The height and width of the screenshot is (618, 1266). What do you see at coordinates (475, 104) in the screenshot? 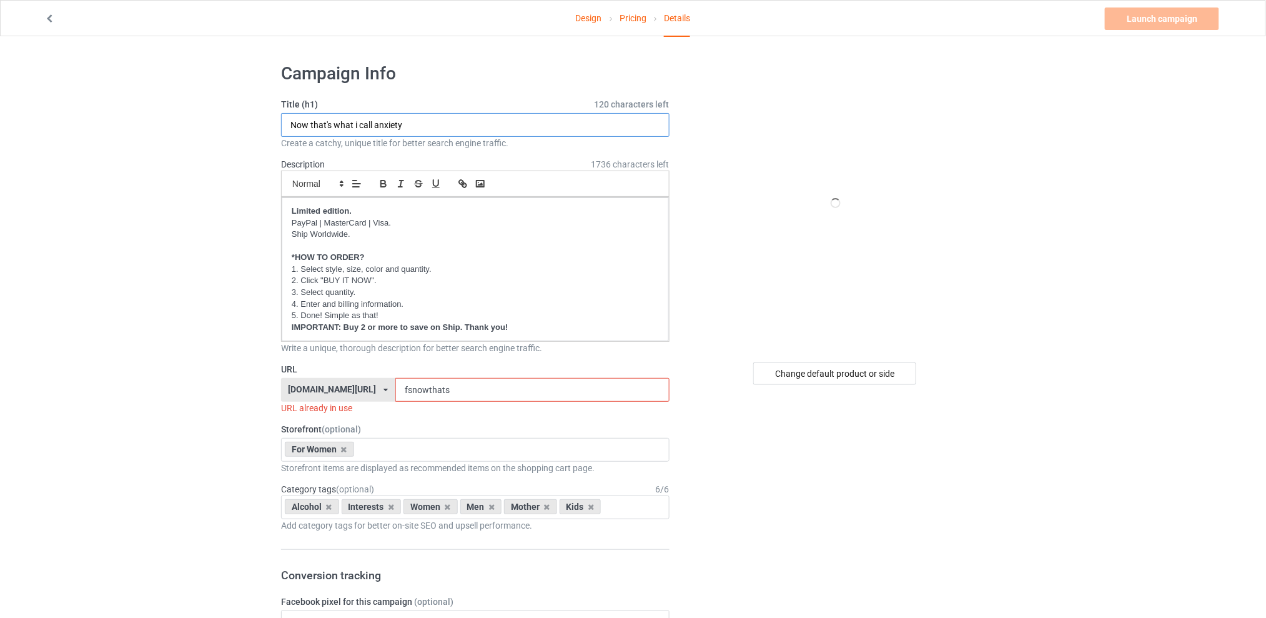
I see `label: Title (h1)` at bounding box center [475, 104].